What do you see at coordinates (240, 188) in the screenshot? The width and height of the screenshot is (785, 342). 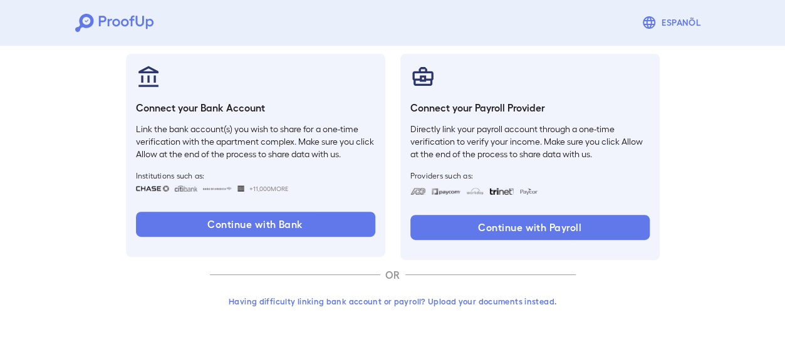 I see `img: wellsfargo.svg` at bounding box center [240, 188].